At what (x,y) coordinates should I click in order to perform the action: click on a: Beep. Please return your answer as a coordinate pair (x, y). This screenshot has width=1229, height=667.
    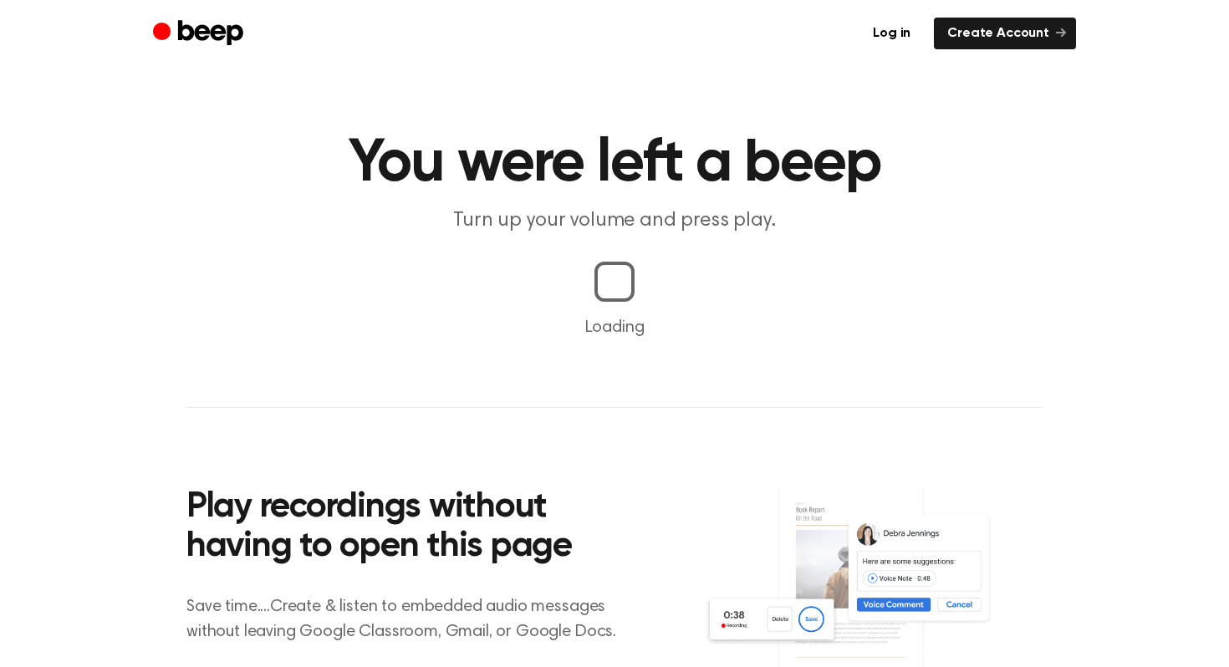
    Looking at the image, I should click on (200, 33).